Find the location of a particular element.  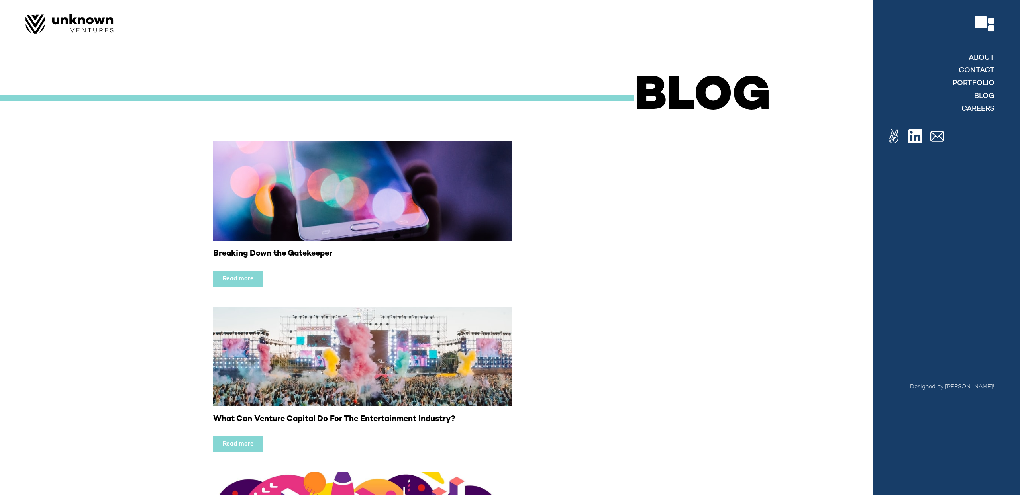

img: Image of a Linkedin logo is located at coordinates (915, 136).